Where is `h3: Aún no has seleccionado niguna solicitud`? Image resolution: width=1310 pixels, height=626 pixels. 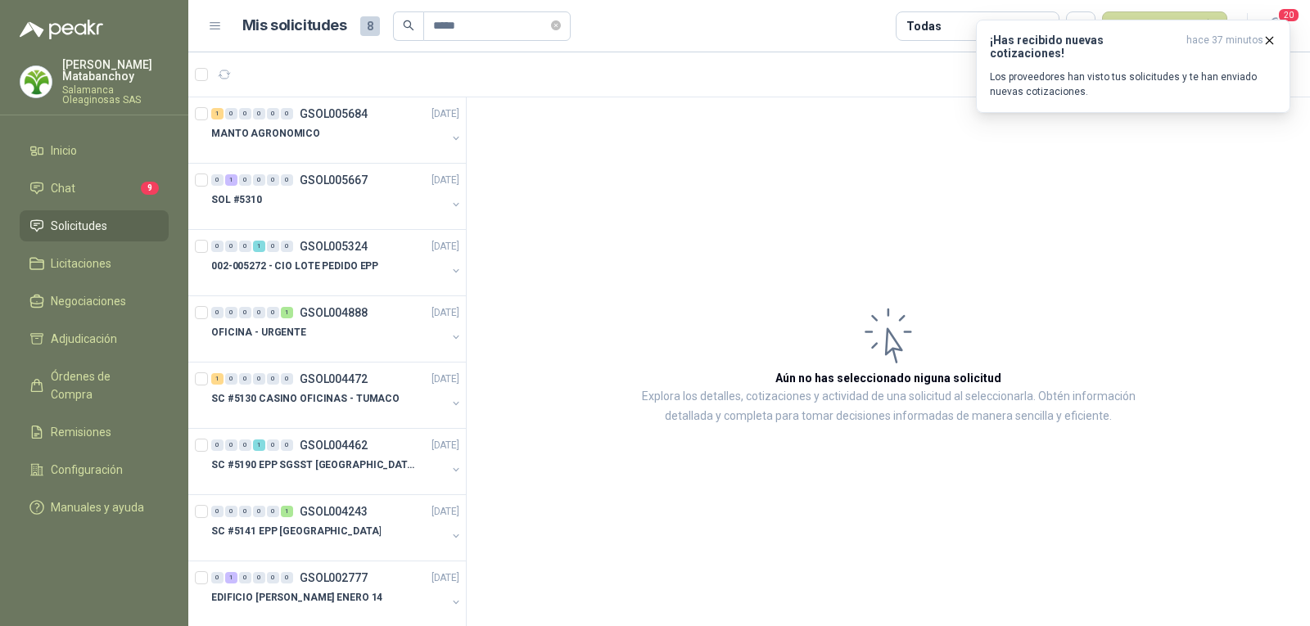
h3: Aún no has seleccionado niguna solicitud is located at coordinates (888, 378).